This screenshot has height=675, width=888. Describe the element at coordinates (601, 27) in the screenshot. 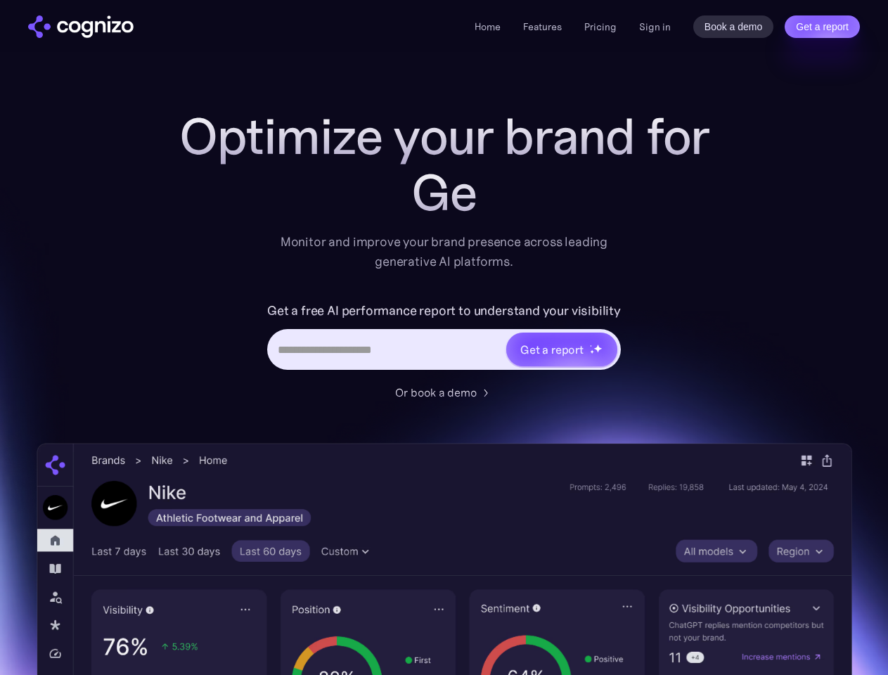

I see `a: Pricing` at that location.